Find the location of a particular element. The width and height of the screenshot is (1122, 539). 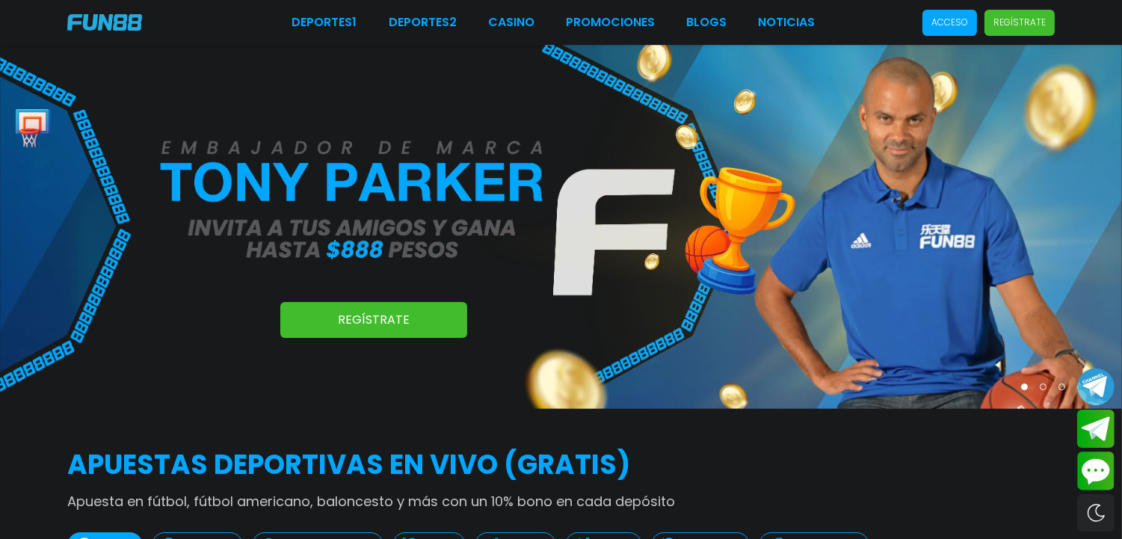

img: Company Logo is located at coordinates (105, 22).